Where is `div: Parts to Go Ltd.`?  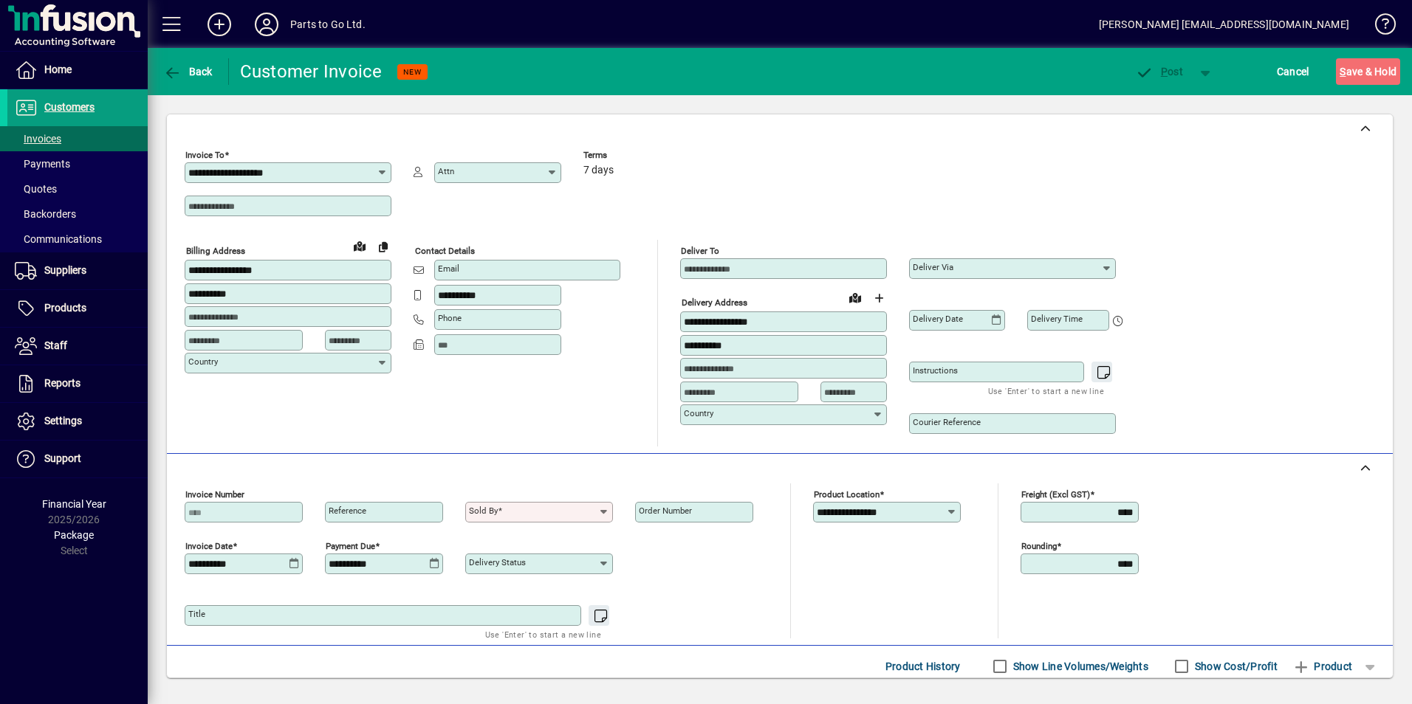
div: Parts to Go Ltd. is located at coordinates (328, 24).